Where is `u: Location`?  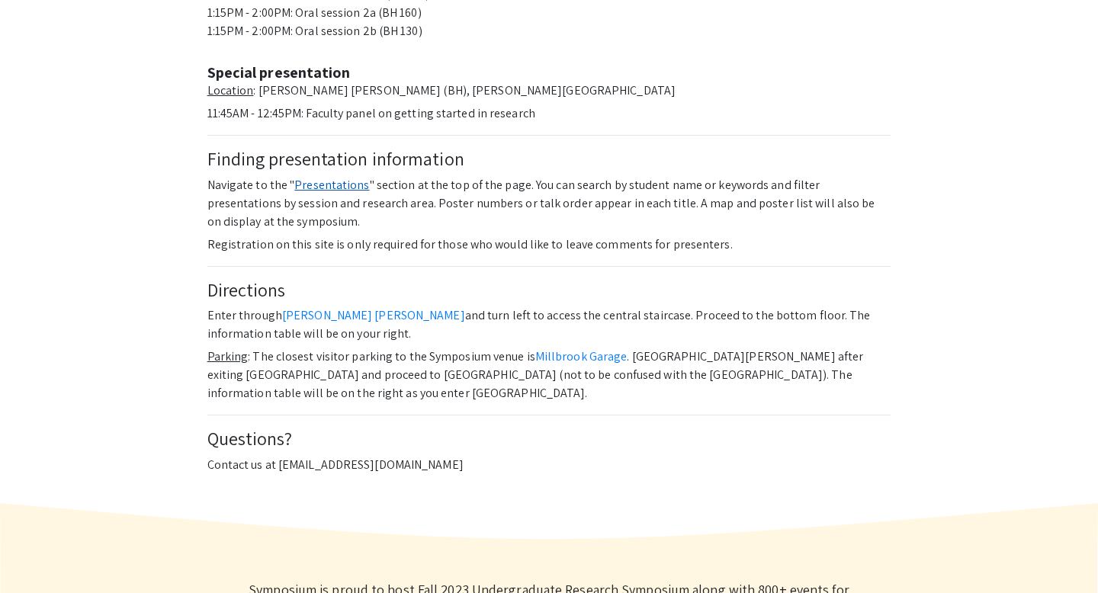 u: Location is located at coordinates (230, 90).